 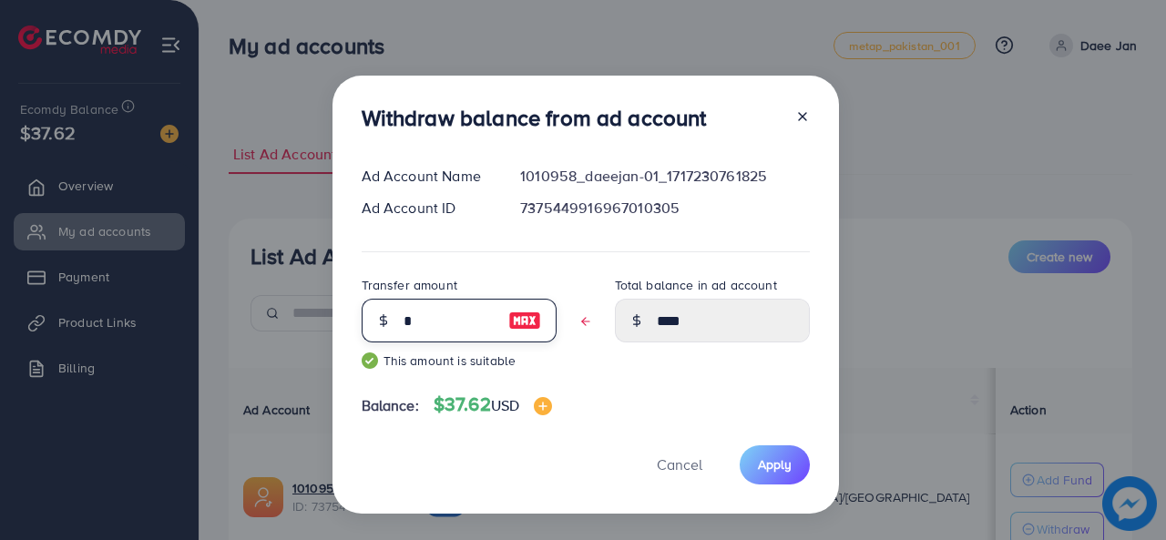 What do you see at coordinates (696, 285) in the screenshot?
I see `label: Total balance in ad account` at bounding box center [696, 285].